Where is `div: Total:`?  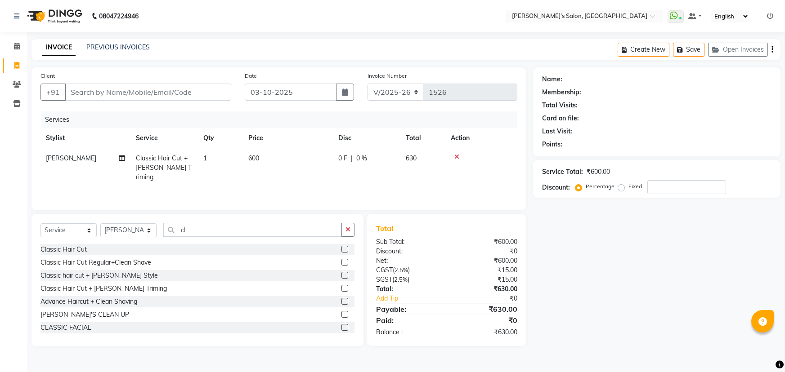
div: Total: is located at coordinates (408, 289).